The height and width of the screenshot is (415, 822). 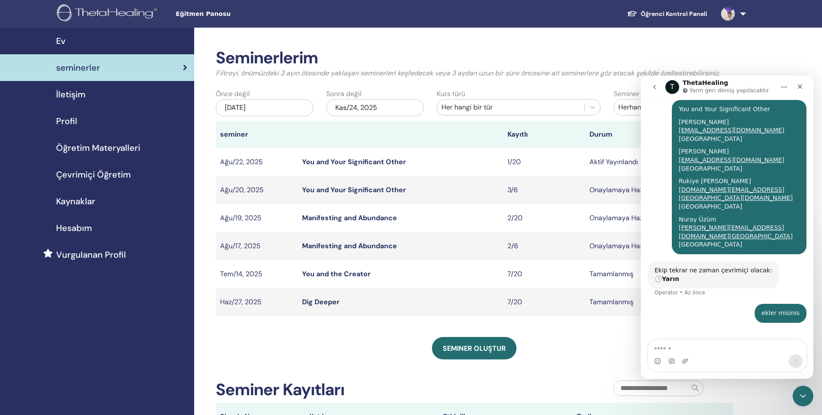 I want to click on label: Önce değil, so click(x=232, y=94).